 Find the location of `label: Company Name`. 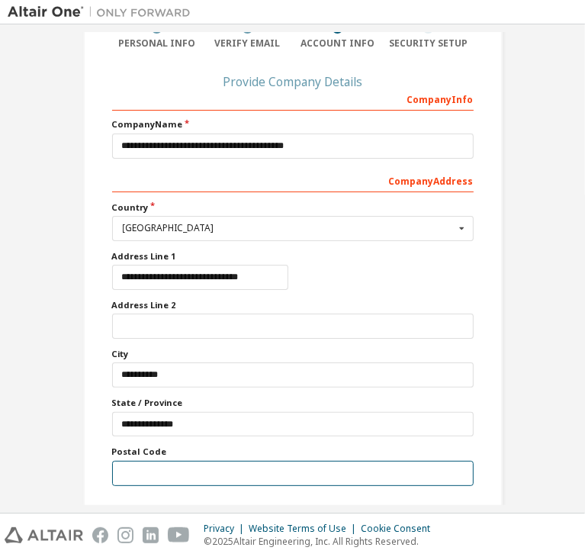

label: Company Name is located at coordinates (293, 124).